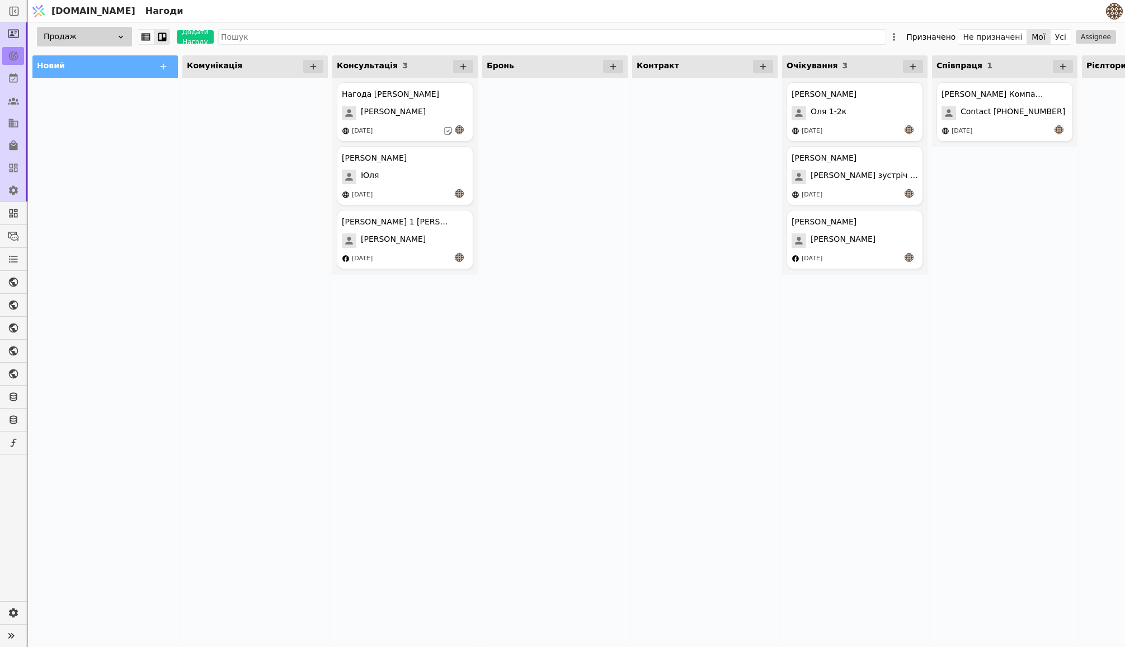  Describe the element at coordinates (39, 11) in the screenshot. I see `img: Logo` at that location.